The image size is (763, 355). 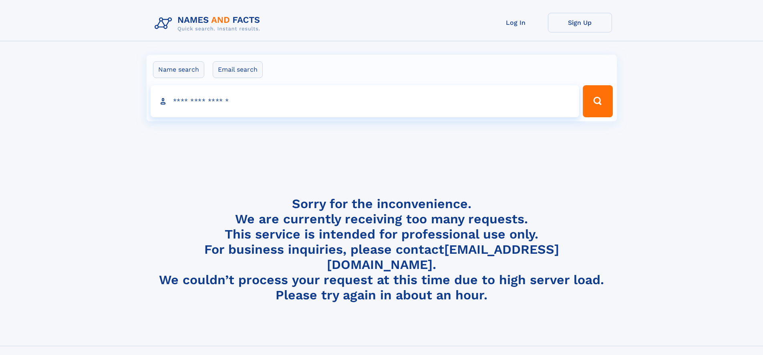 What do you see at coordinates (580, 22) in the screenshot?
I see `a: Sign Up` at bounding box center [580, 22].